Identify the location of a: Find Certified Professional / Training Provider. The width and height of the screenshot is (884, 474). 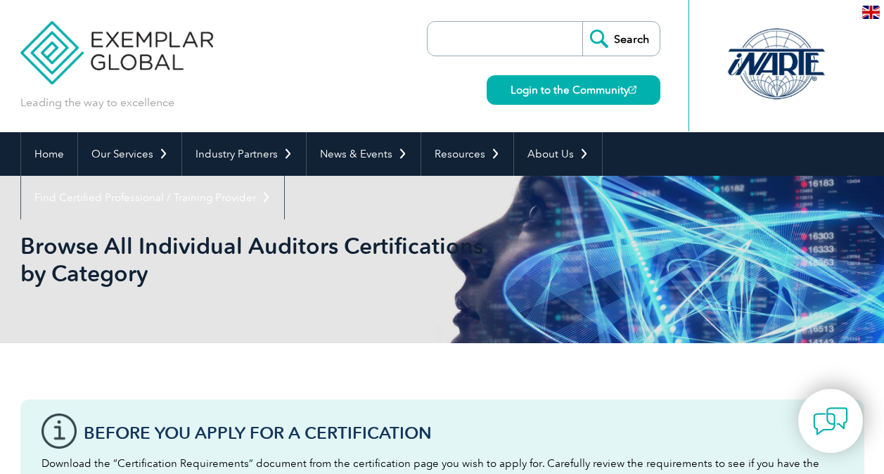
(153, 198).